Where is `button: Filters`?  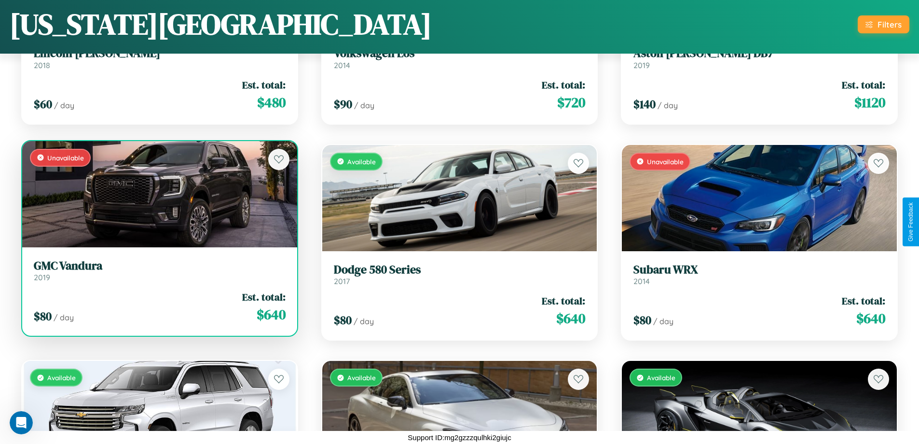
button: Filters is located at coordinates (884, 24).